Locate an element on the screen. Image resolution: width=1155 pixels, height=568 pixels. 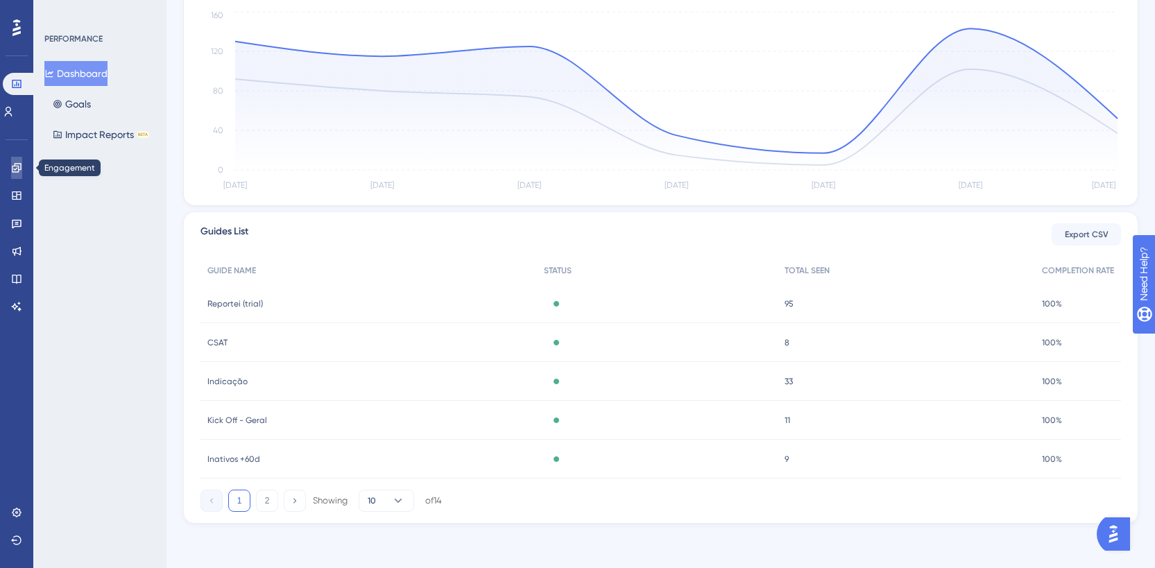
button: Dashboard is located at coordinates (76, 74).